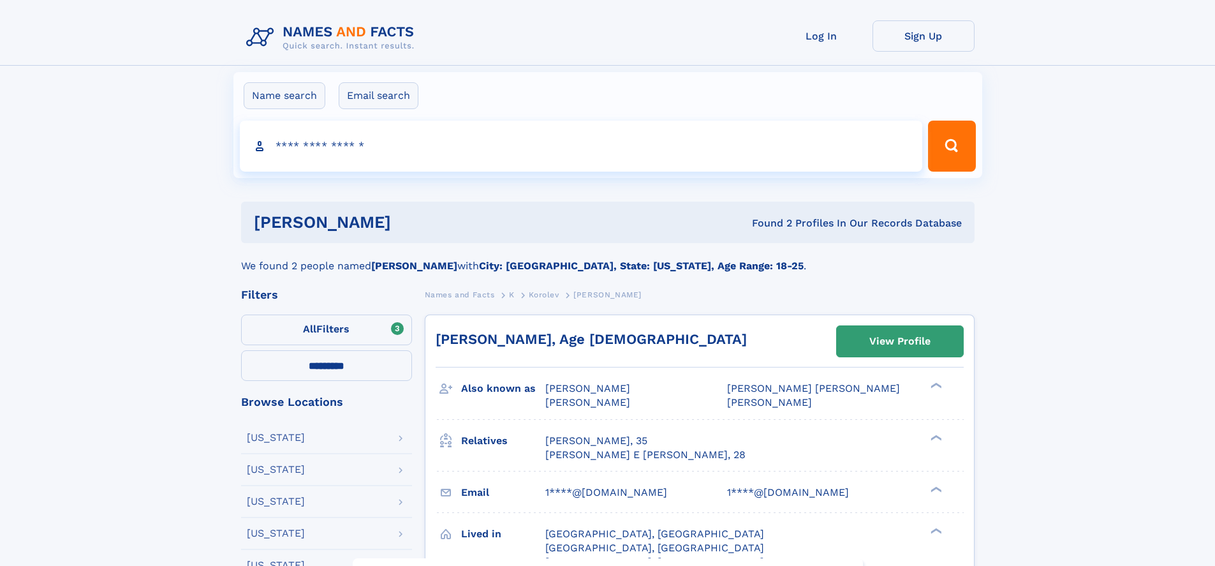  Describe the element at coordinates (503, 388) in the screenshot. I see `h3: Also known as` at that location.